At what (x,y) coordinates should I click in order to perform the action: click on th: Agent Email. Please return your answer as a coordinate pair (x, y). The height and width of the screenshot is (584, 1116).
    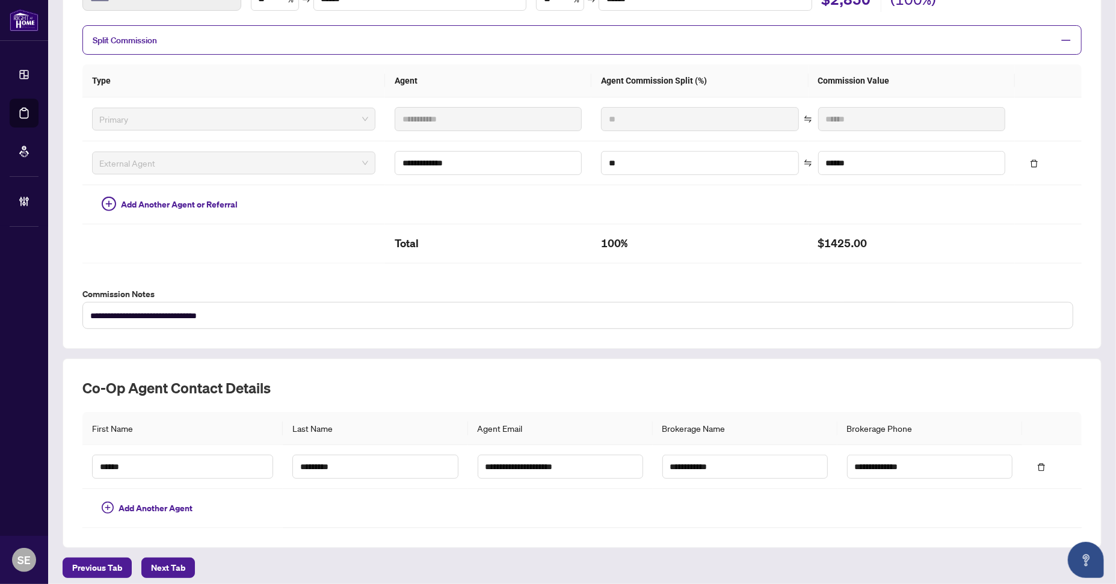
    Looking at the image, I should click on (560, 428).